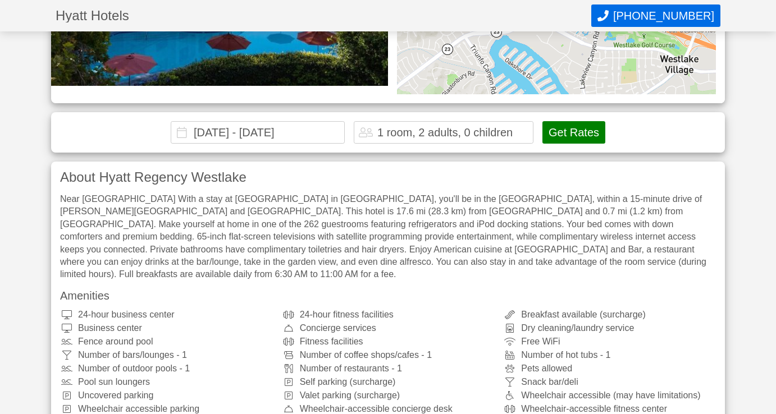  I want to click on button: Get Rates, so click(574, 132).